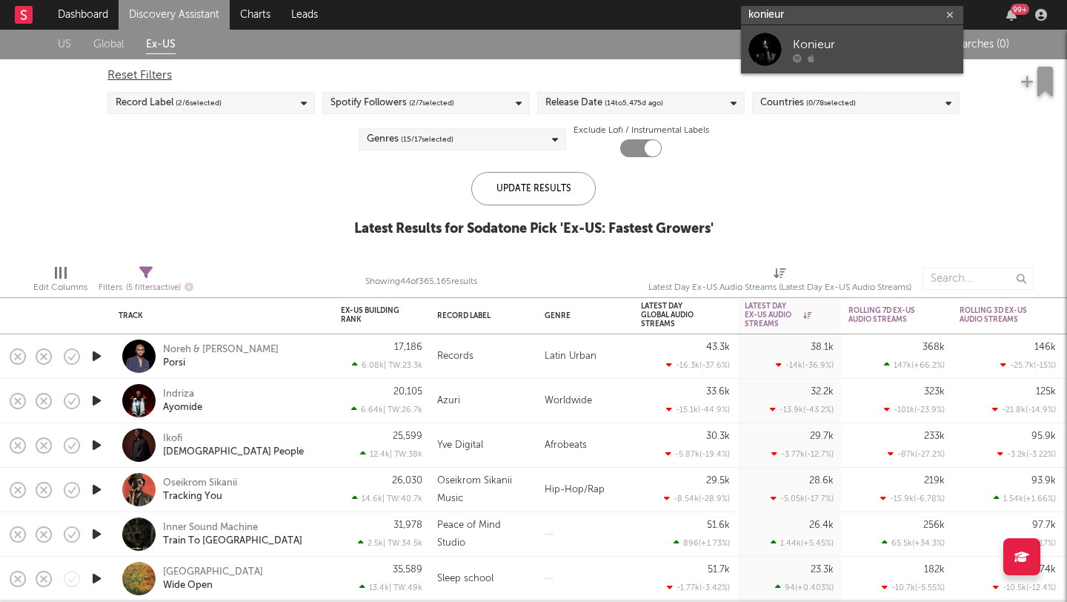  What do you see at coordinates (778, 315) in the screenshot?
I see `div: Latest Day Ex-US Audio Streams` at bounding box center [778, 315].